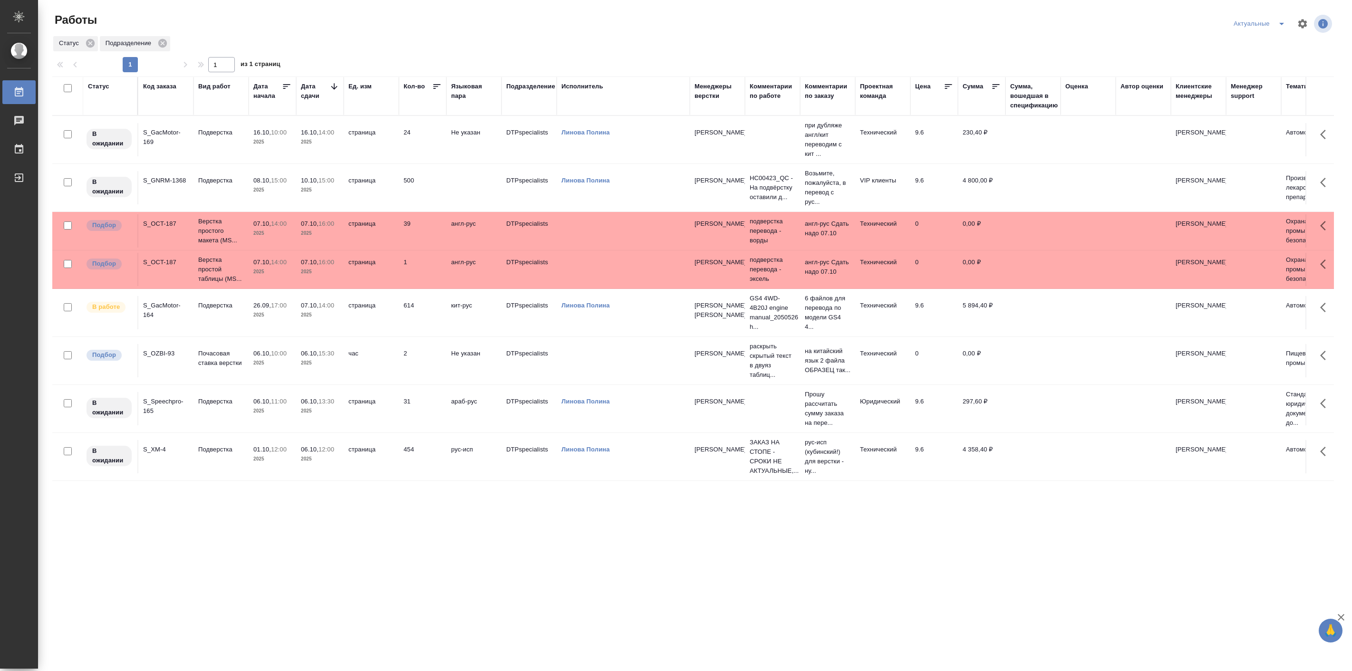 The image size is (1352, 671). What do you see at coordinates (423, 313) in the screenshot?
I see `td: 614` at bounding box center [423, 313].